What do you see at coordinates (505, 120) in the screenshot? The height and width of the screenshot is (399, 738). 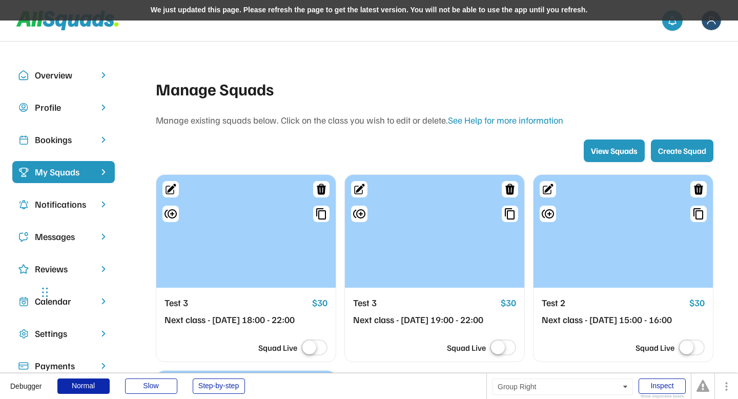 I see `a: See Help for more information` at bounding box center [505, 120].